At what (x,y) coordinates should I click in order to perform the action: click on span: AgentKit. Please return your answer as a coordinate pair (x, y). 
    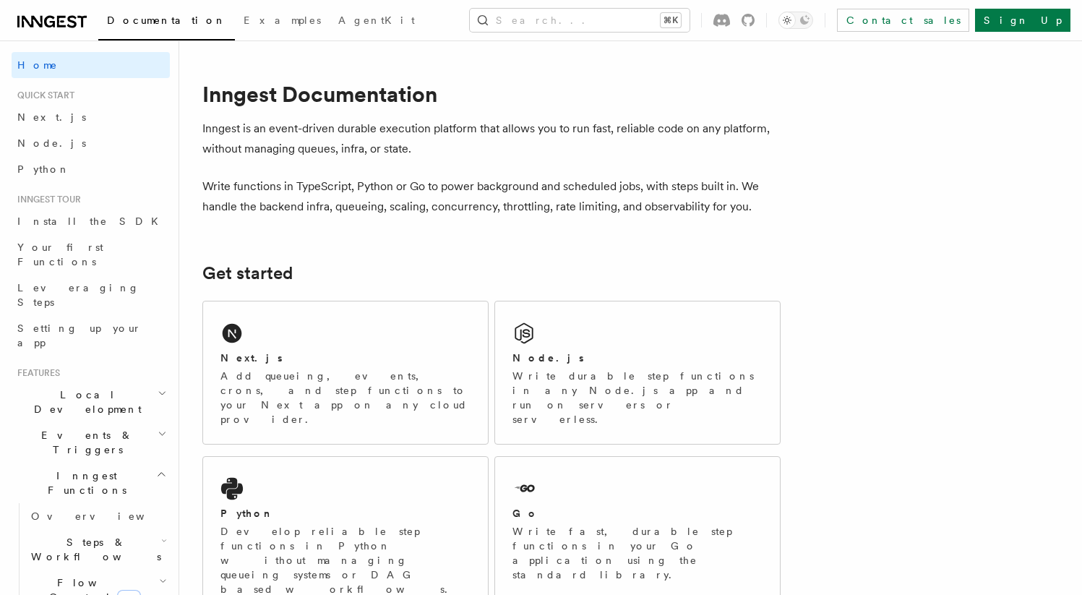
    Looking at the image, I should click on (376, 20).